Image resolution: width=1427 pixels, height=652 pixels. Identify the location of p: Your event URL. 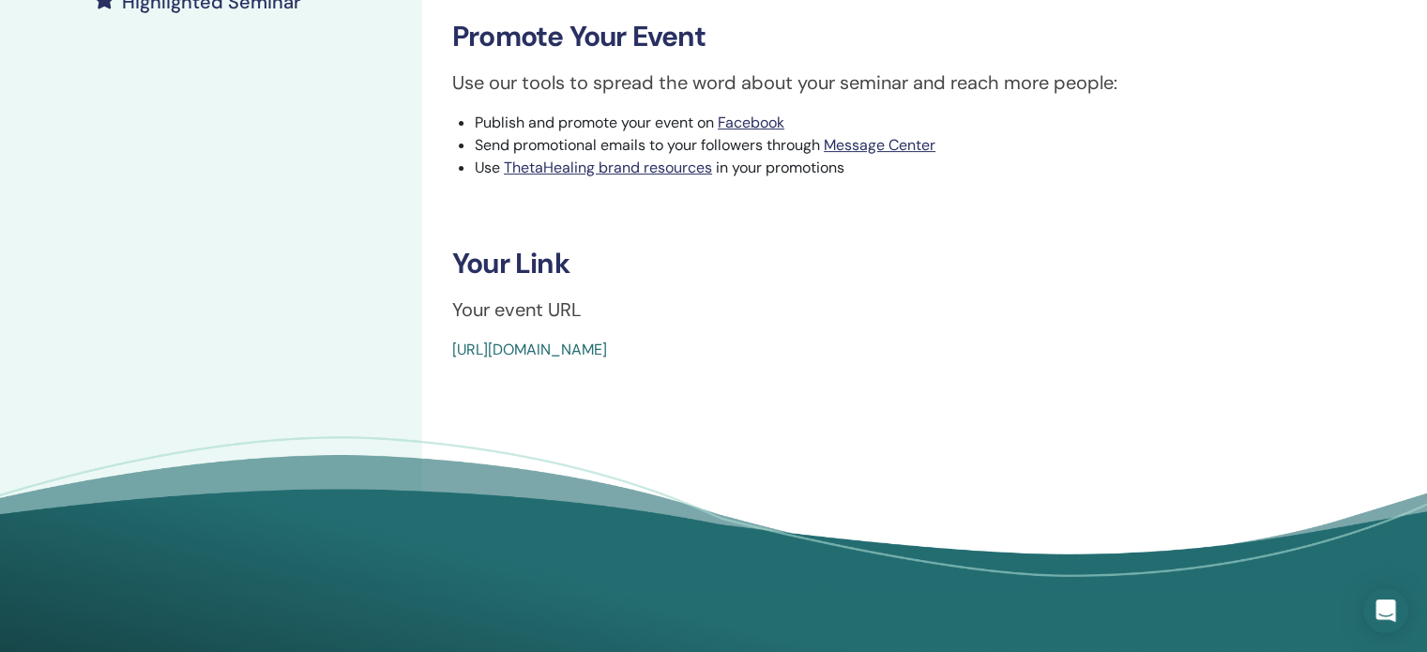
(898, 310).